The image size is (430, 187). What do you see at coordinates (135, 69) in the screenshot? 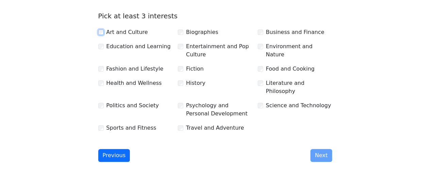
I see `label: Fashion and Lifestyle` at bounding box center [135, 69].